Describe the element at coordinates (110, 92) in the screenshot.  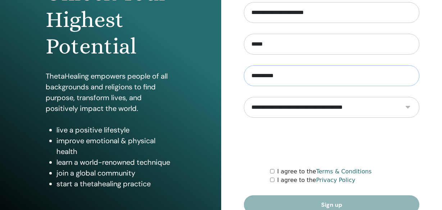
I see `p: ThetaHealing empowers people of all backgrounds and religions to find purpose, transform lives, a...` at that location.